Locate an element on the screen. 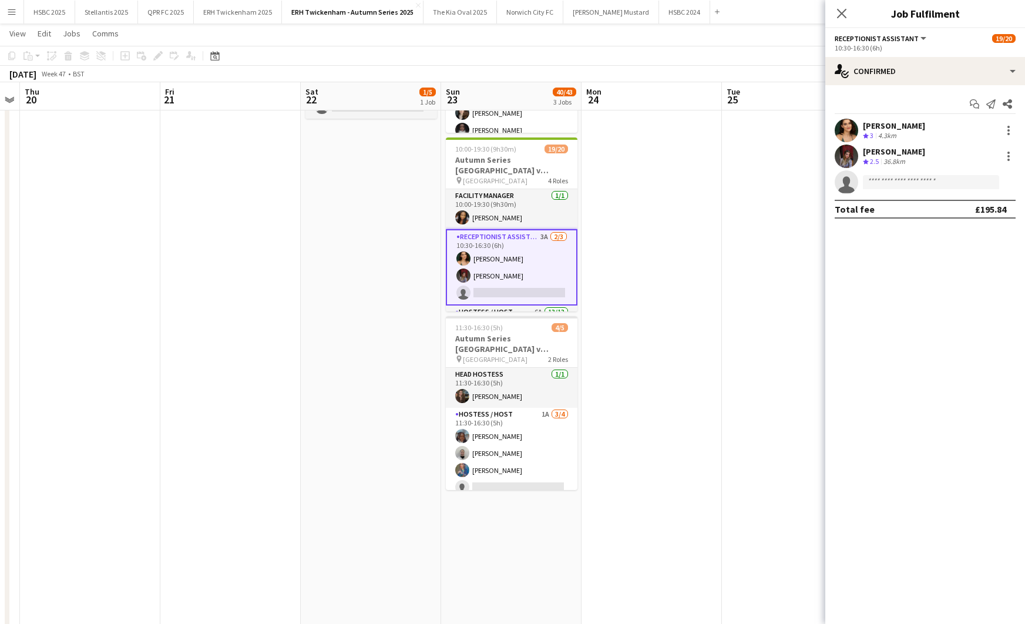 This screenshot has width=1025, height=624. span: Sat is located at coordinates (312, 92).